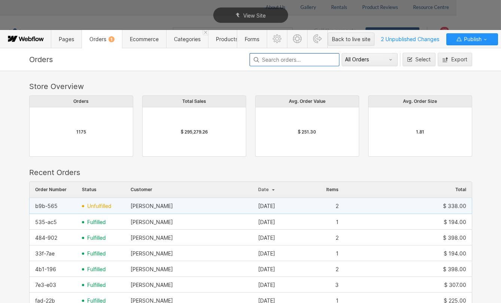 This screenshot has height=303, width=501. Describe the element at coordinates (351, 39) in the screenshot. I see `div: Back to live site` at that location.